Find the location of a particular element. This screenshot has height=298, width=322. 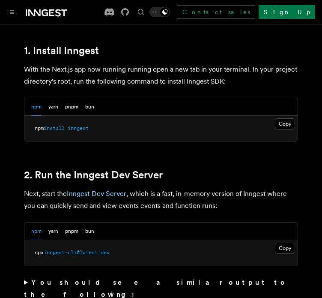

a: Contact sales is located at coordinates (216, 12).